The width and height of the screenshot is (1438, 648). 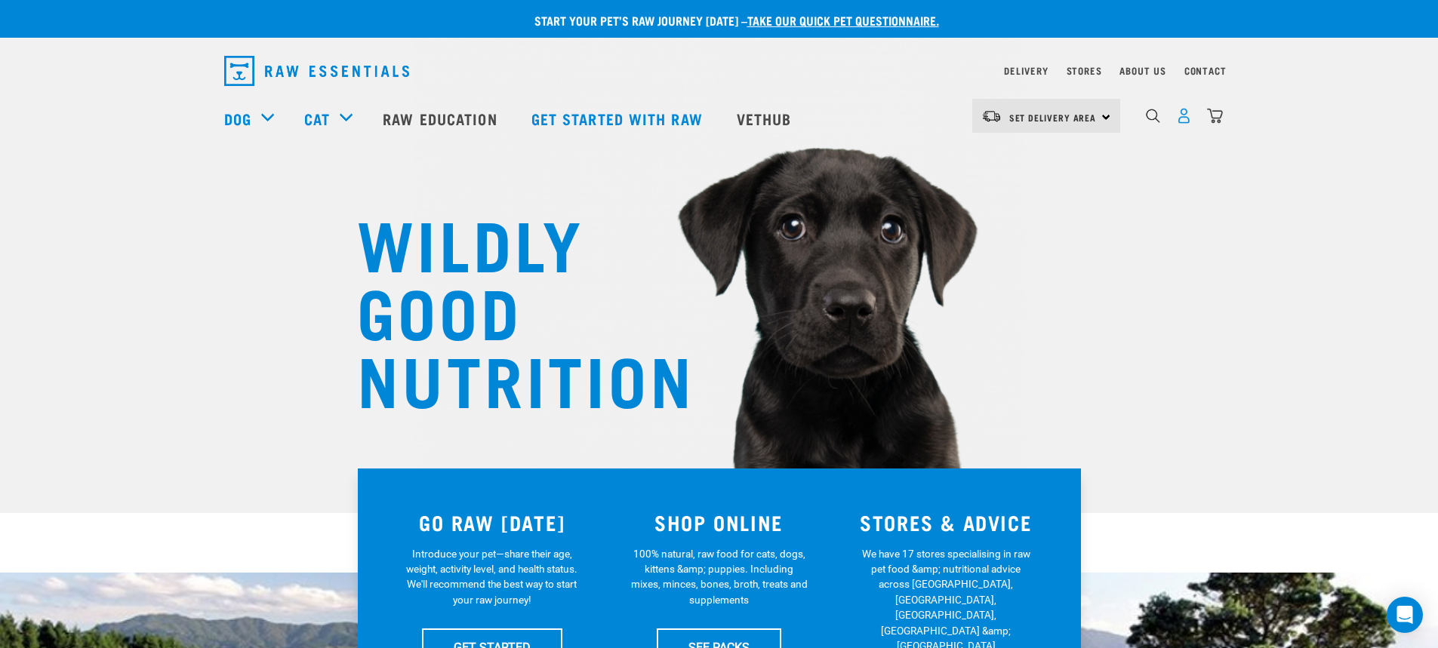 I want to click on a: Vethub, so click(x=766, y=118).